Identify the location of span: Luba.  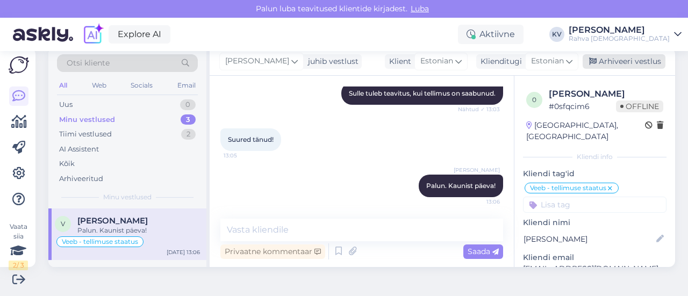
(420, 9).